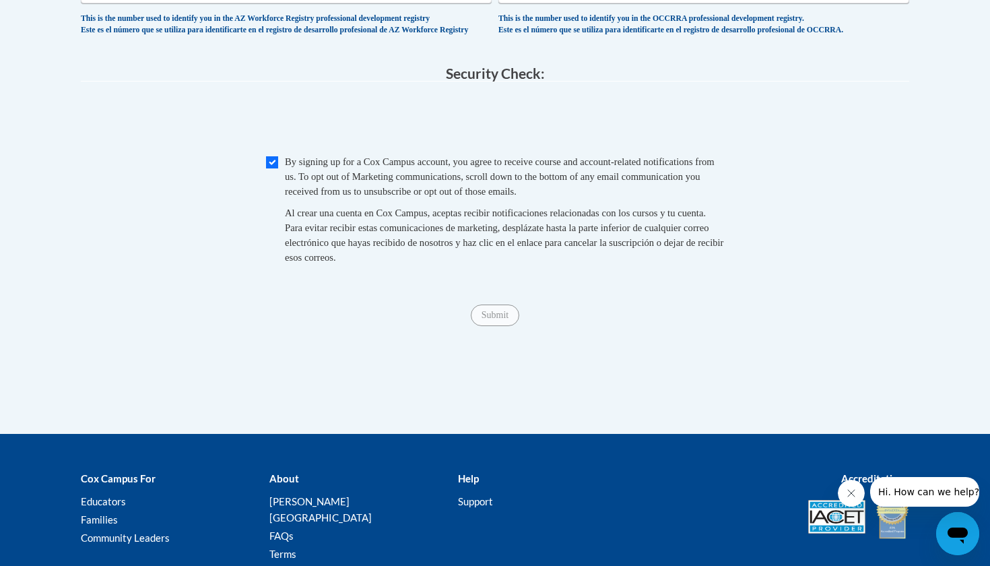 The width and height of the screenshot is (990, 566). Describe the element at coordinates (500, 177) in the screenshot. I see `span: By signing up for a Cox Campus account, you agree to receive course and account-related notificat...` at that location.